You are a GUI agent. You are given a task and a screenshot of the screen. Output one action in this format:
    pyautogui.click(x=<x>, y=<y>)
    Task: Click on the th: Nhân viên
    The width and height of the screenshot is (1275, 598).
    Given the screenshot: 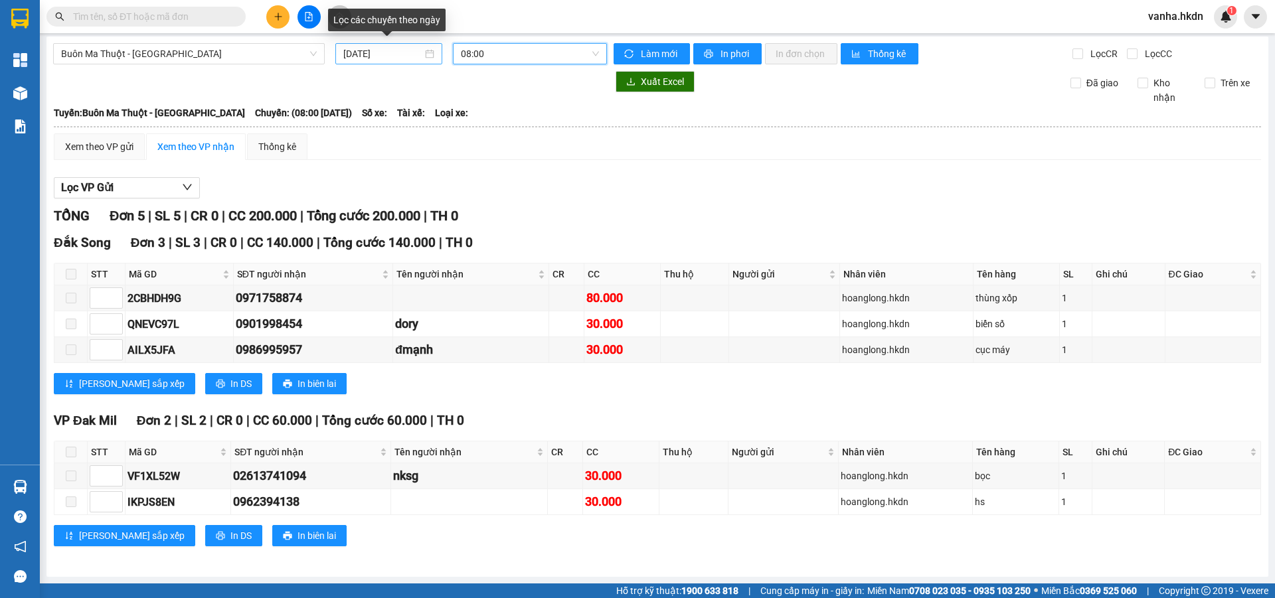 What is the action you would take?
    pyautogui.click(x=906, y=274)
    